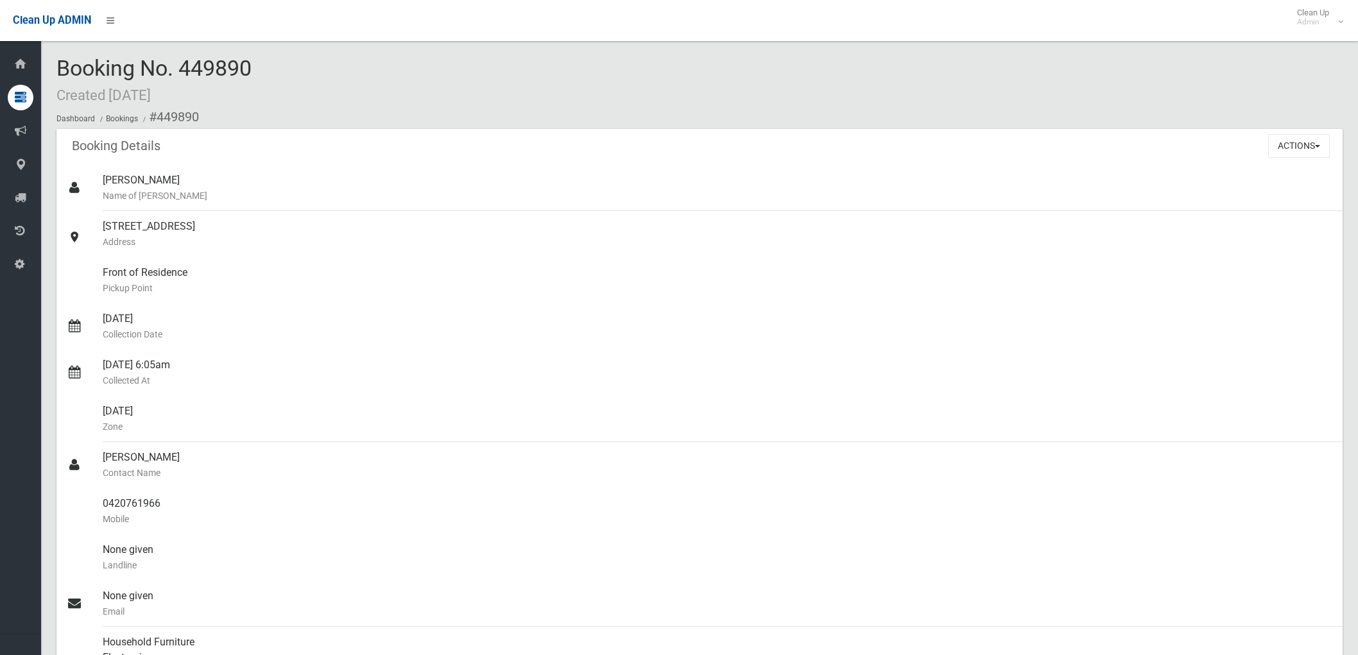  I want to click on div: 0420761966, so click(718, 512).